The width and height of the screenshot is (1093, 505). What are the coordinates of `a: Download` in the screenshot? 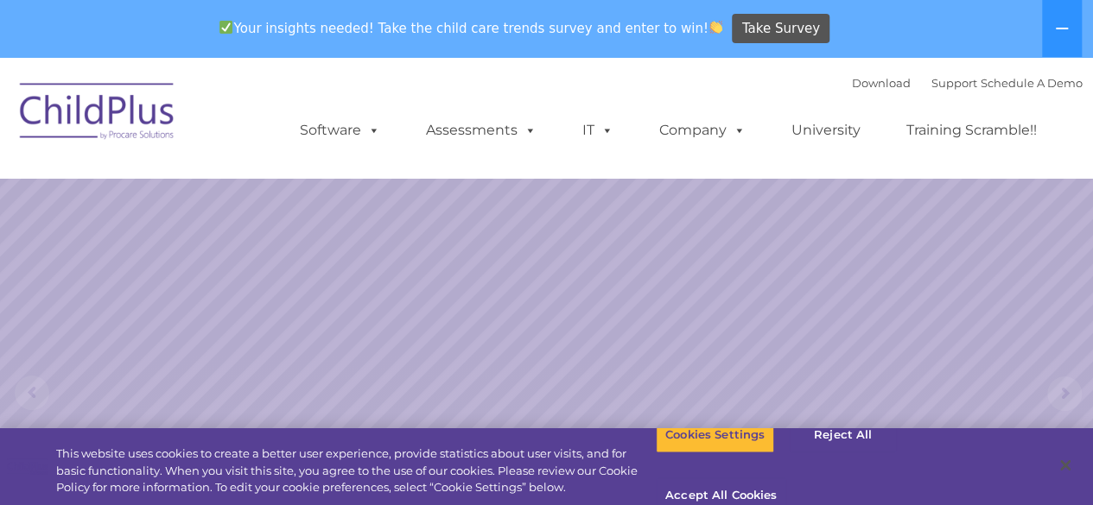 It's located at (881, 83).